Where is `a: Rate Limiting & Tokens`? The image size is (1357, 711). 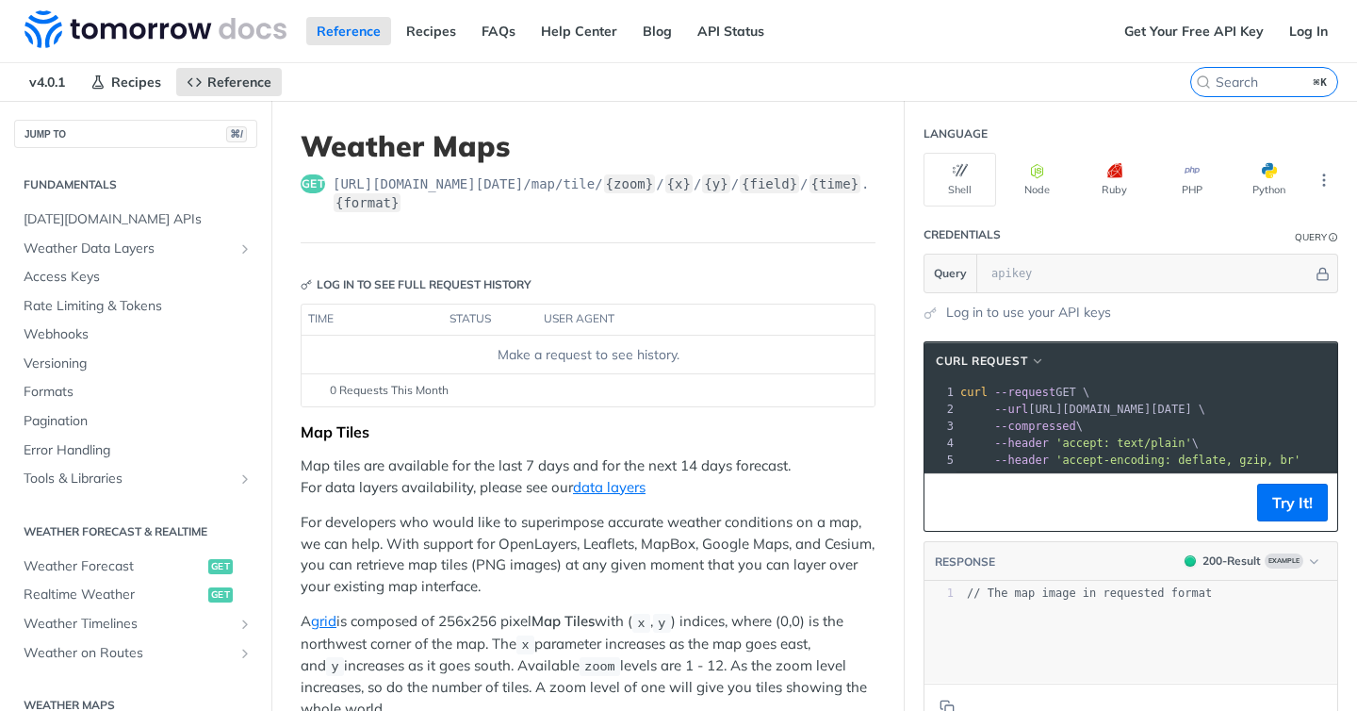
a: Rate Limiting & Tokens is located at coordinates (136, 306).